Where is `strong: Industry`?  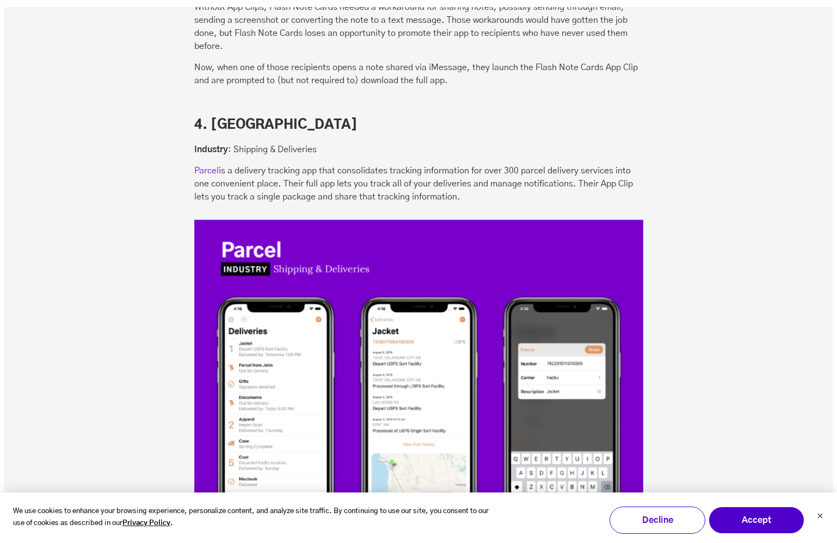 strong: Industry is located at coordinates (211, 150).